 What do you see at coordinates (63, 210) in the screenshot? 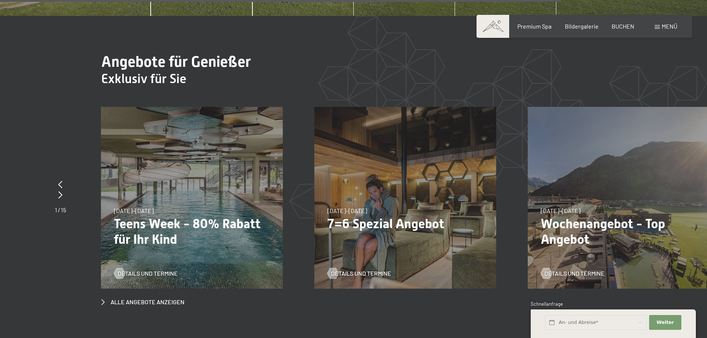
I see `span: 15` at bounding box center [63, 210].